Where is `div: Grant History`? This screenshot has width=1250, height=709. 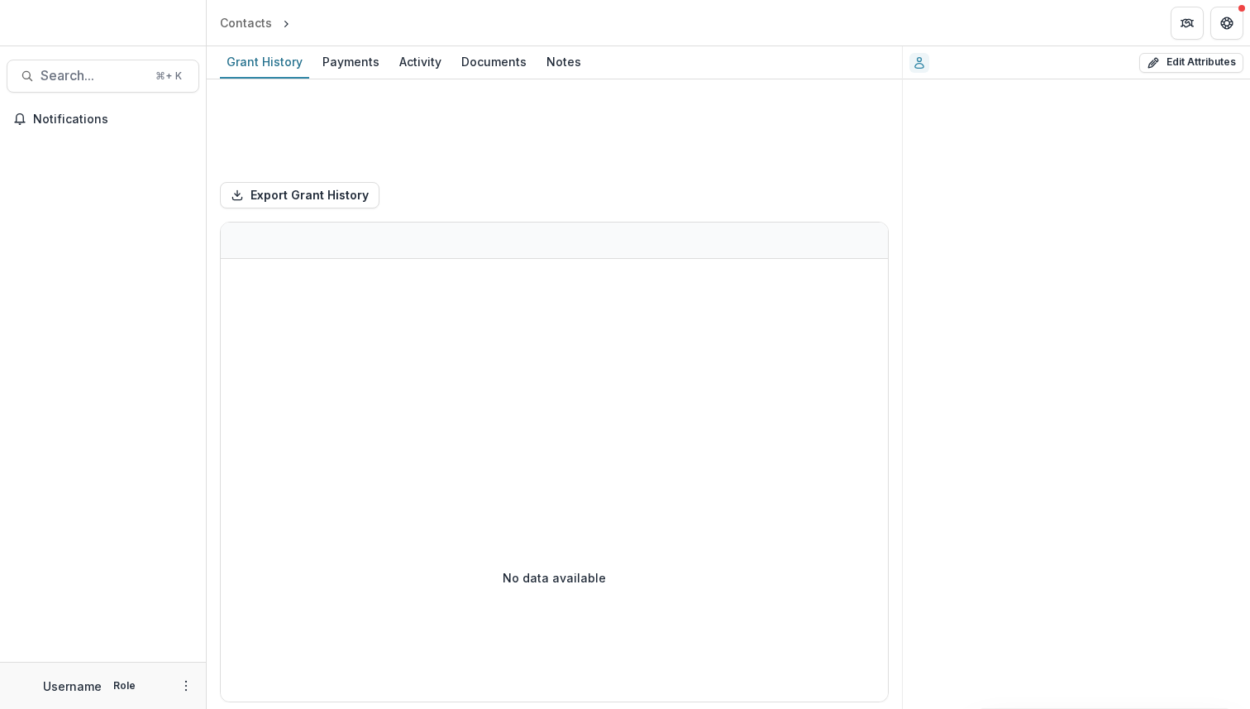
div: Grant History is located at coordinates (265, 61).